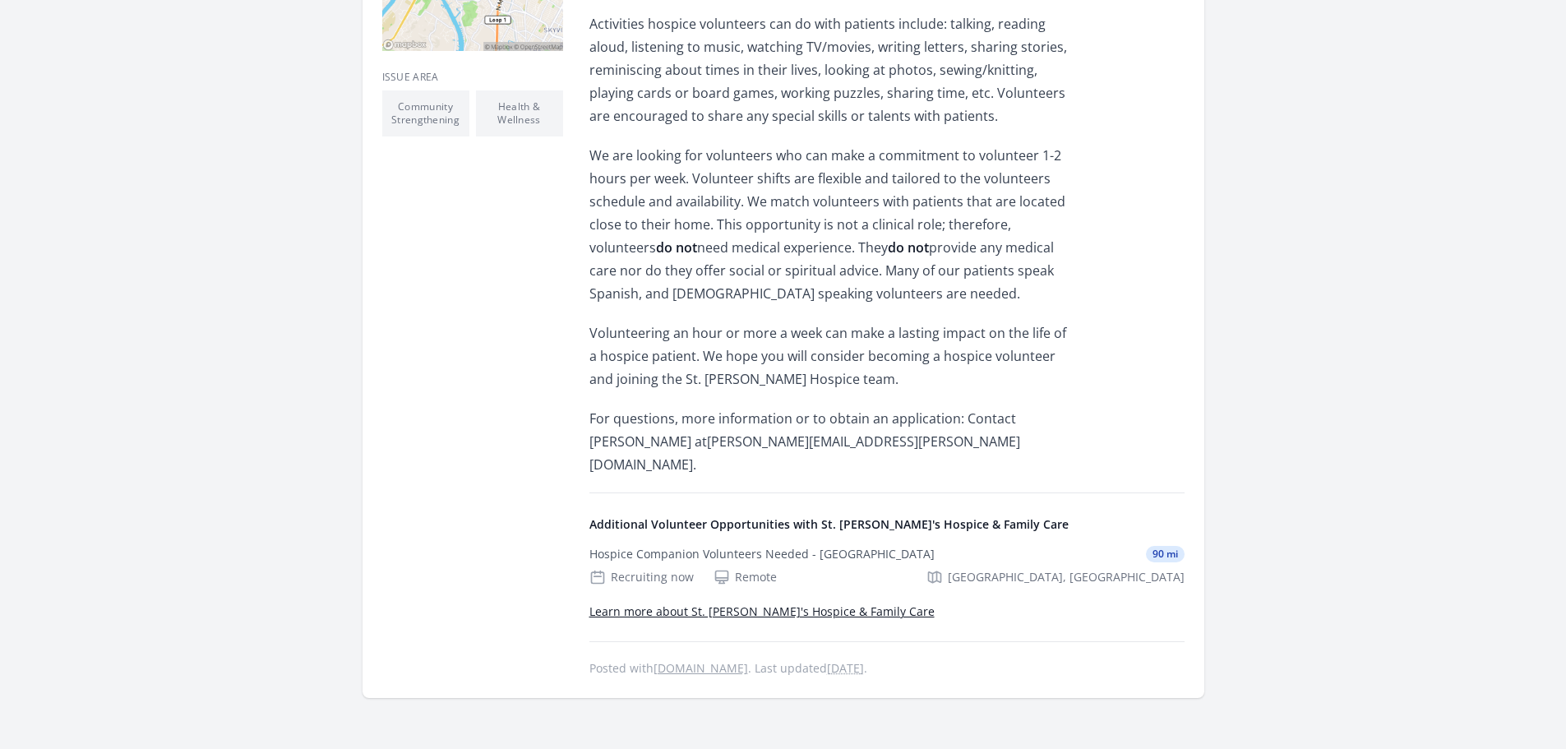 The width and height of the screenshot is (1566, 749). Describe the element at coordinates (520, 113) in the screenshot. I see `li: Health & Wellness` at that location.